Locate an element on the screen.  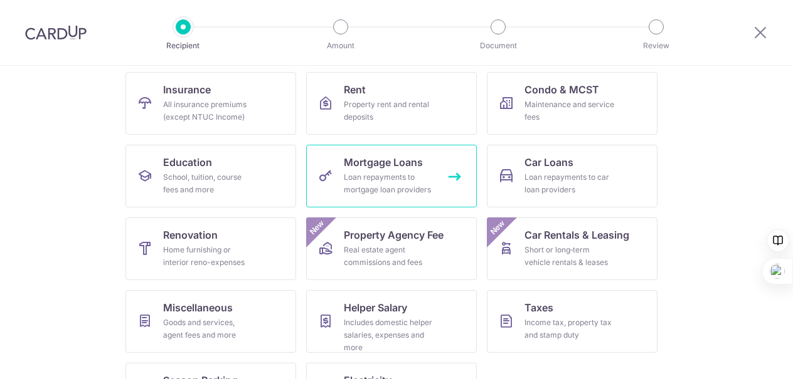
span: Car Loans is located at coordinates (549, 162).